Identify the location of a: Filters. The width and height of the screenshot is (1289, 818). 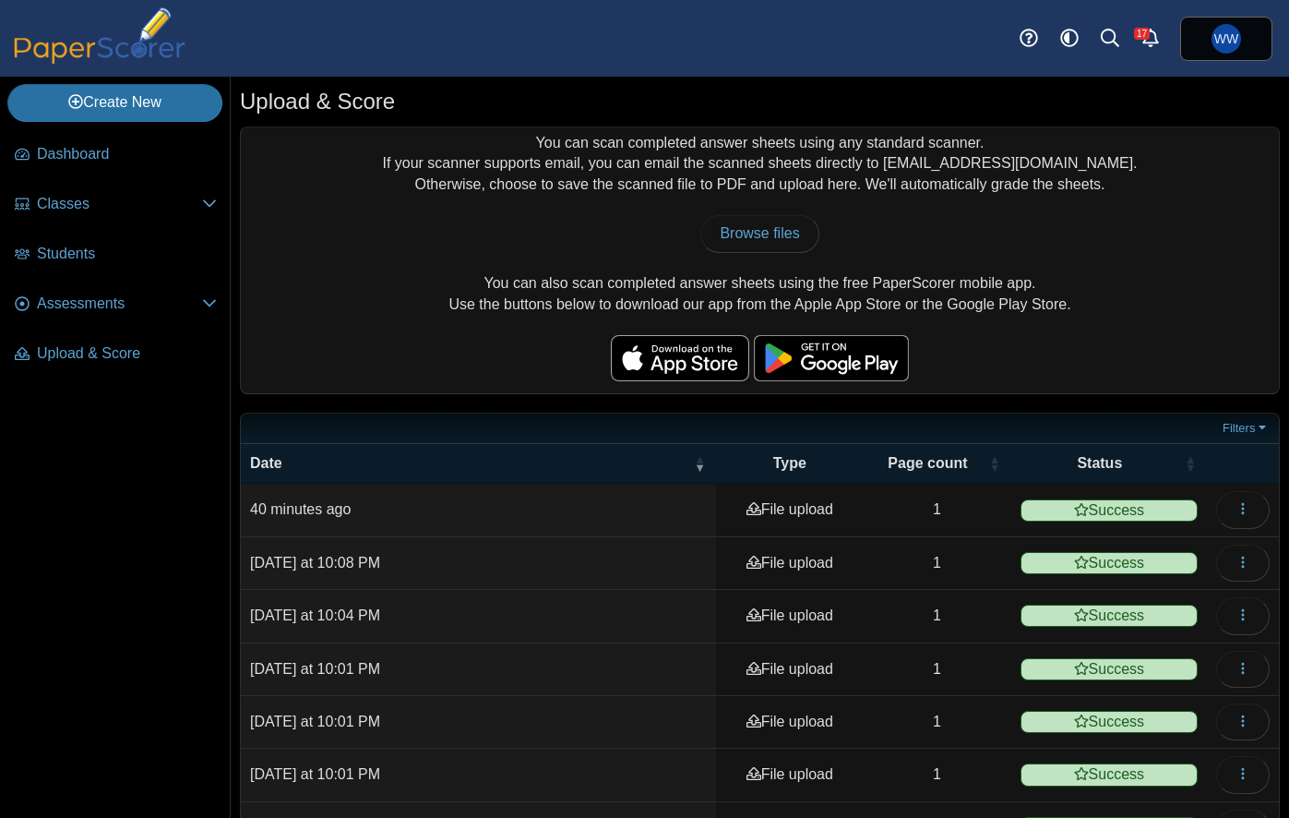
(1246, 428).